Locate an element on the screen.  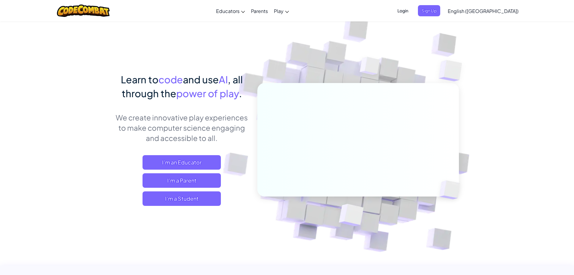
button: I'm a Student is located at coordinates (182, 198).